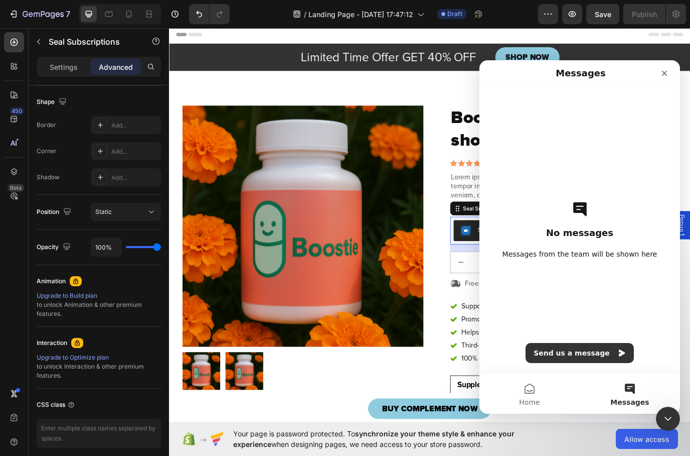 This screenshot has height=456, width=690. Describe the element at coordinates (50, 342) in the screenshot. I see `span: Home` at that location.